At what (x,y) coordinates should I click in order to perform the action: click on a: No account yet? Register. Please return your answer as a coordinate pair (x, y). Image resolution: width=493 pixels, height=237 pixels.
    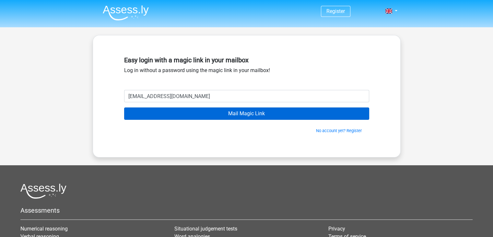
    Looking at the image, I should click on (339, 130).